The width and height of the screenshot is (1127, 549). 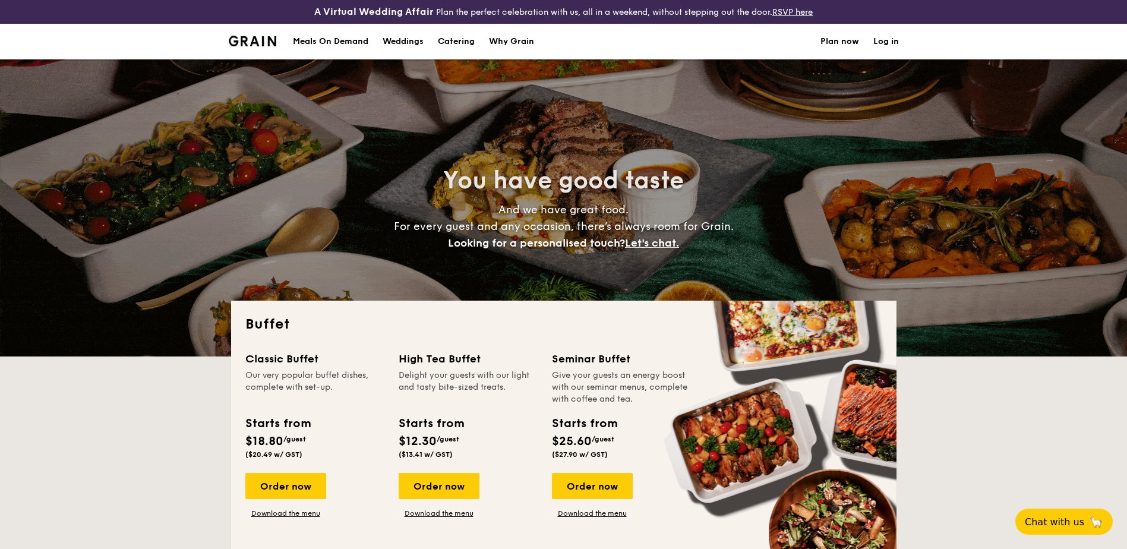 What do you see at coordinates (468, 359) in the screenshot?
I see `div: High Tea Buffet` at bounding box center [468, 359].